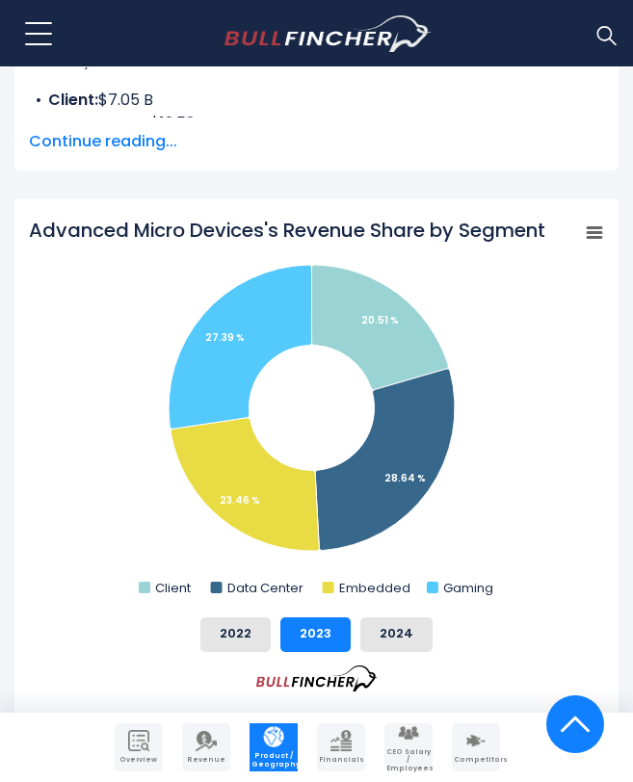 The height and width of the screenshot is (782, 633). I want to click on li: $7.05 B, so click(316, 100).